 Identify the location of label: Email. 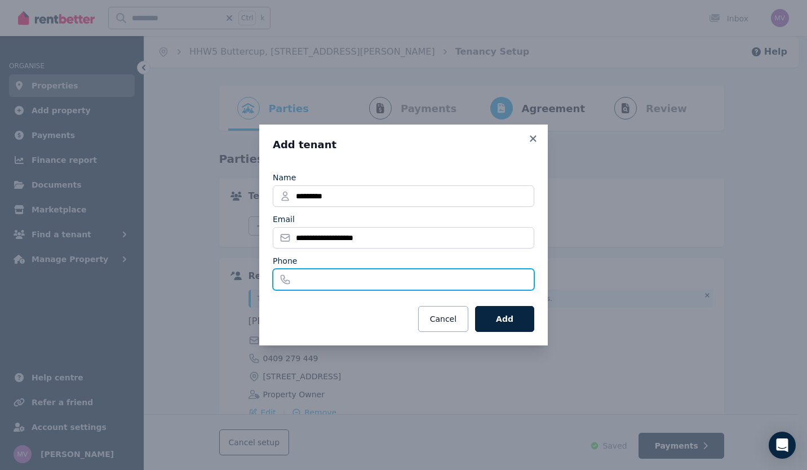
(283, 219).